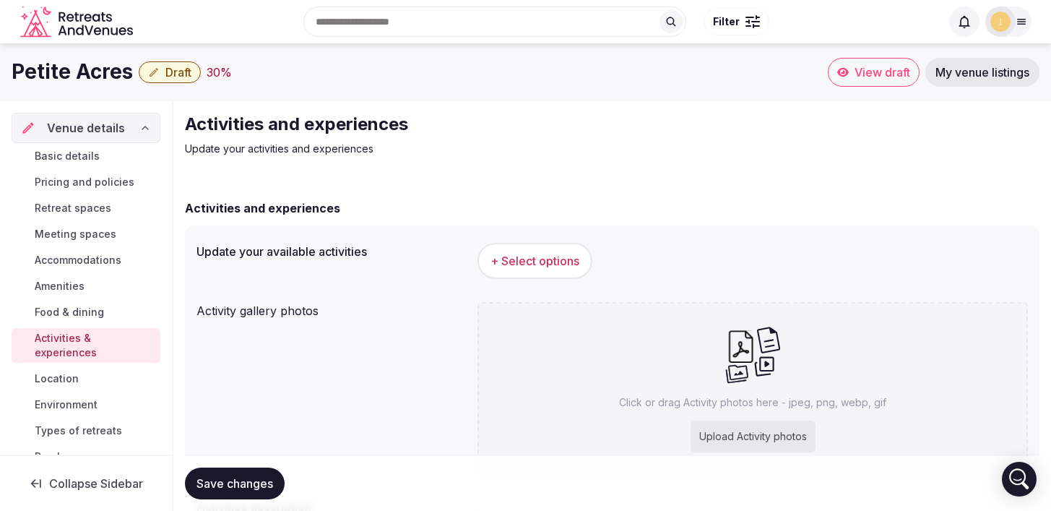  Describe the element at coordinates (1019, 479) in the screenshot. I see `div: Open Intercom Messenger` at that location.